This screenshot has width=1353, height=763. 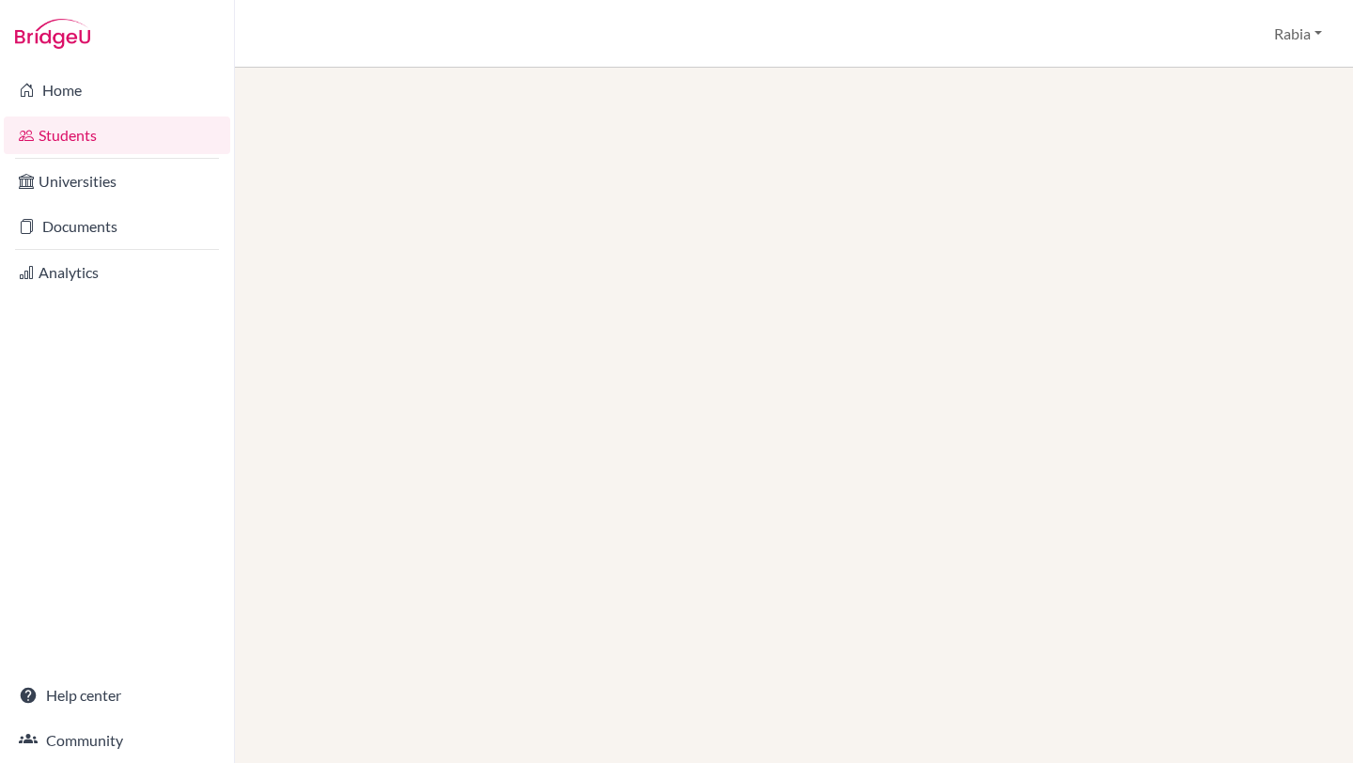 What do you see at coordinates (53, 34) in the screenshot?
I see `img: Bridge-U` at bounding box center [53, 34].